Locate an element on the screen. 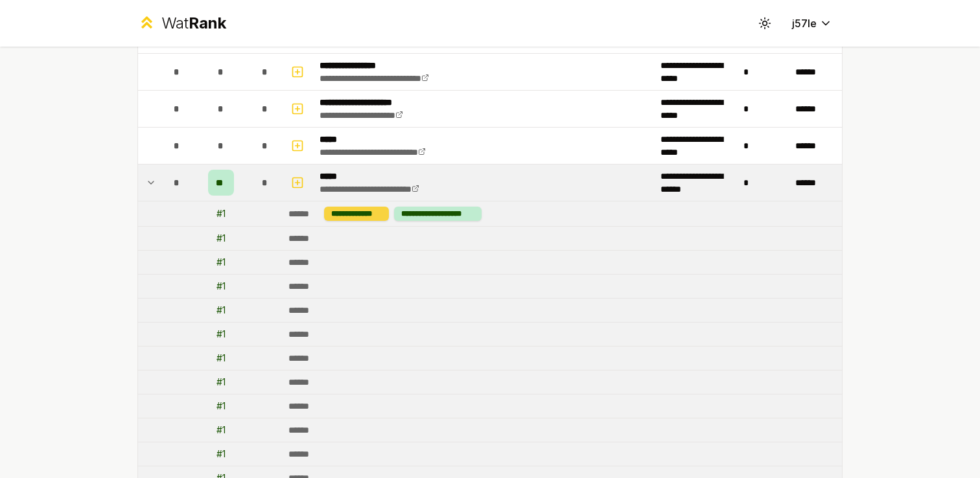  span: j57le is located at coordinates (804, 23).